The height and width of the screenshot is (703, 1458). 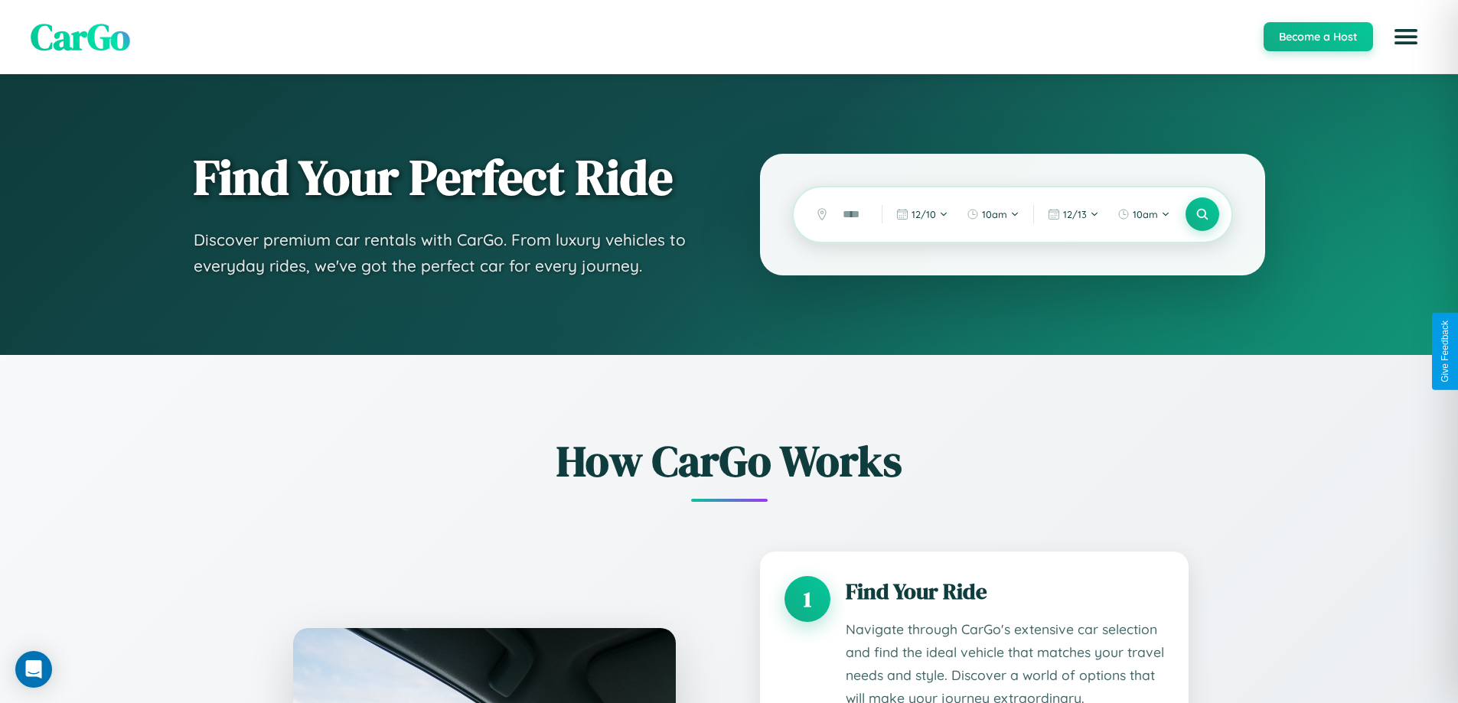 What do you see at coordinates (34, 670) in the screenshot?
I see `div: Open Intercom Messenger` at bounding box center [34, 670].